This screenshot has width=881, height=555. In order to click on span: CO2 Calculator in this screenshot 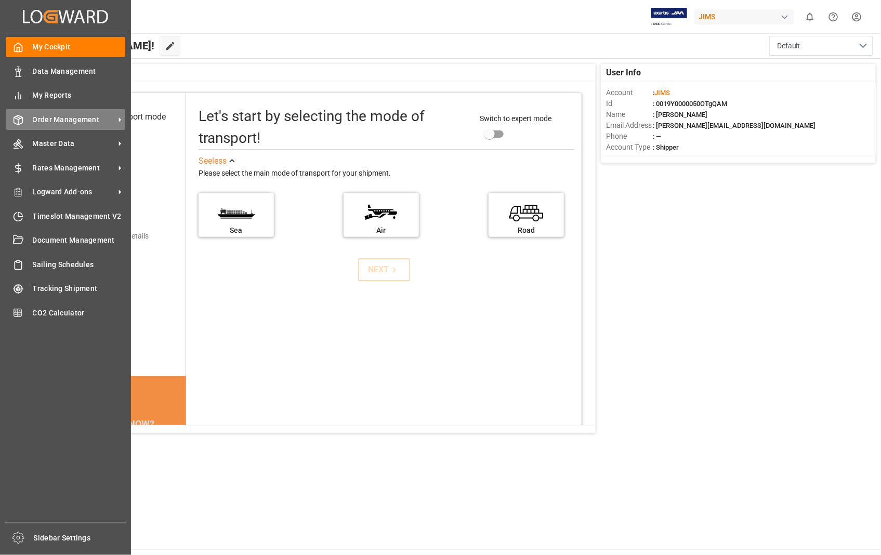, I will do `click(79, 313)`.